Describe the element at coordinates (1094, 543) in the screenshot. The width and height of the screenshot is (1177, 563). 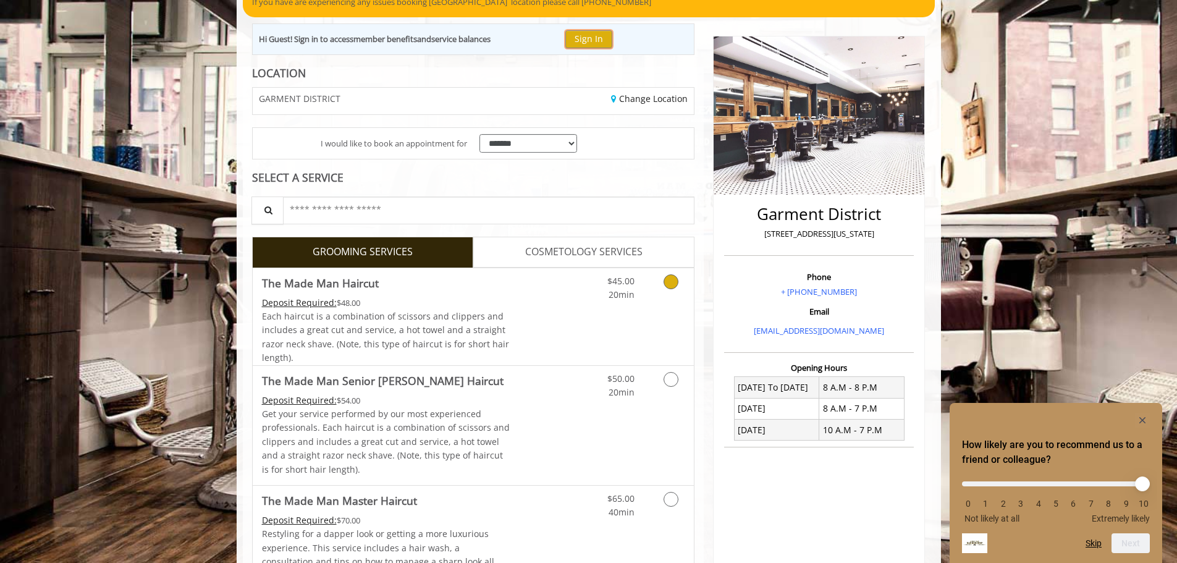
I see `button: Skip` at that location.